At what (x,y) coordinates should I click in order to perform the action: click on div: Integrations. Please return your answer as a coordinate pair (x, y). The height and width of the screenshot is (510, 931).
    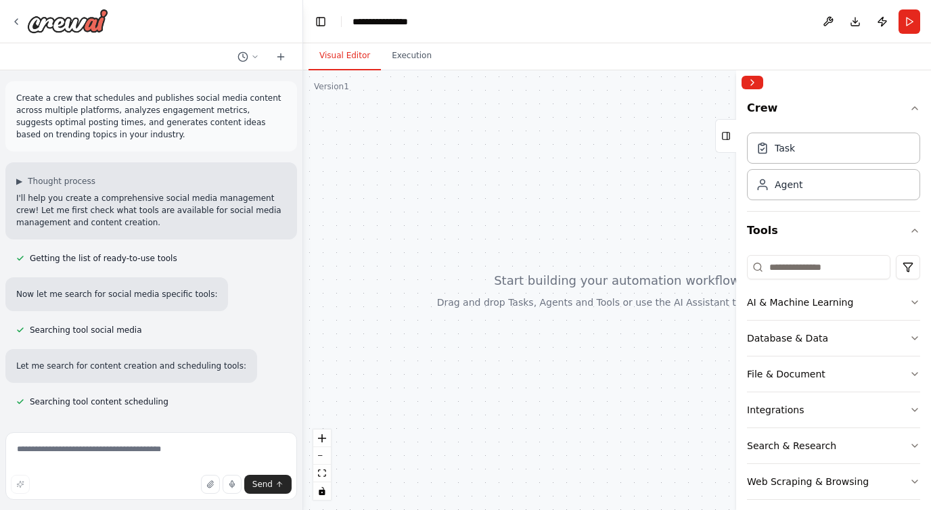
    Looking at the image, I should click on (775, 410).